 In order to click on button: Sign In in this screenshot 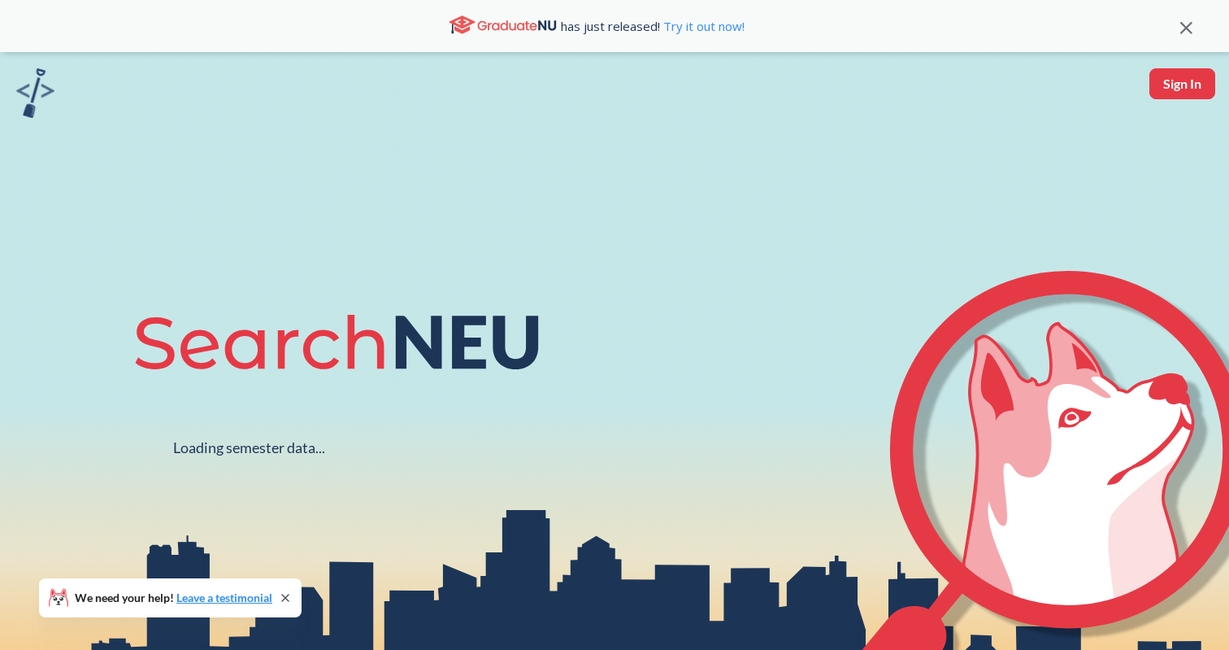, I will do `click(1182, 84)`.